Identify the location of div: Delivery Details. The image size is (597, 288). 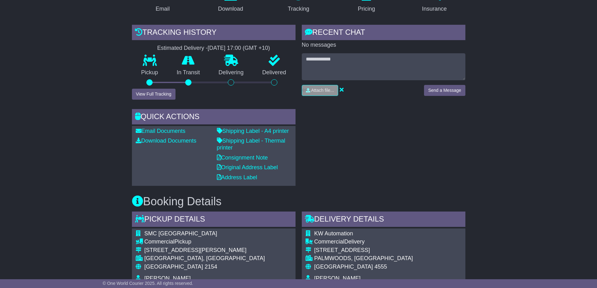
(383, 220).